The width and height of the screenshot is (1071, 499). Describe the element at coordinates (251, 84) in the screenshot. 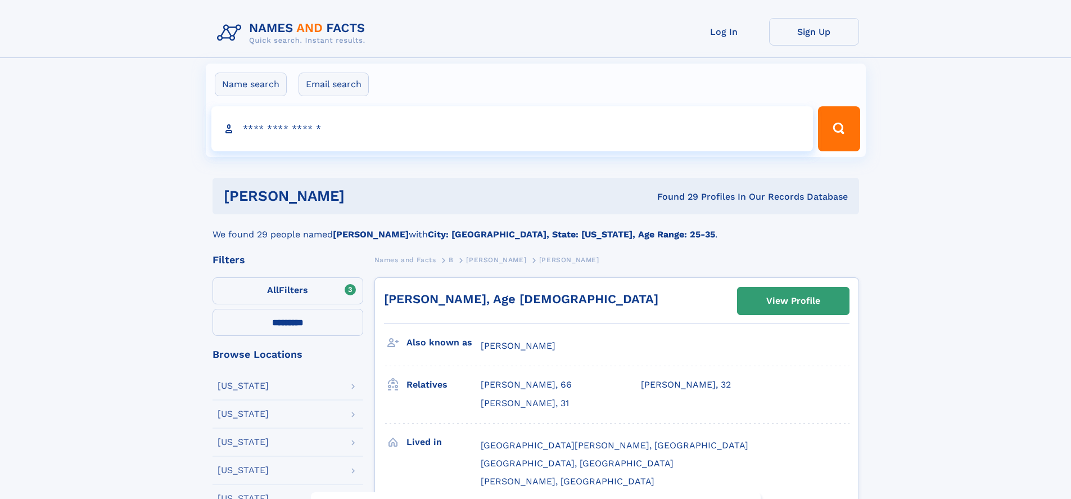

I see `label: Name search` at that location.